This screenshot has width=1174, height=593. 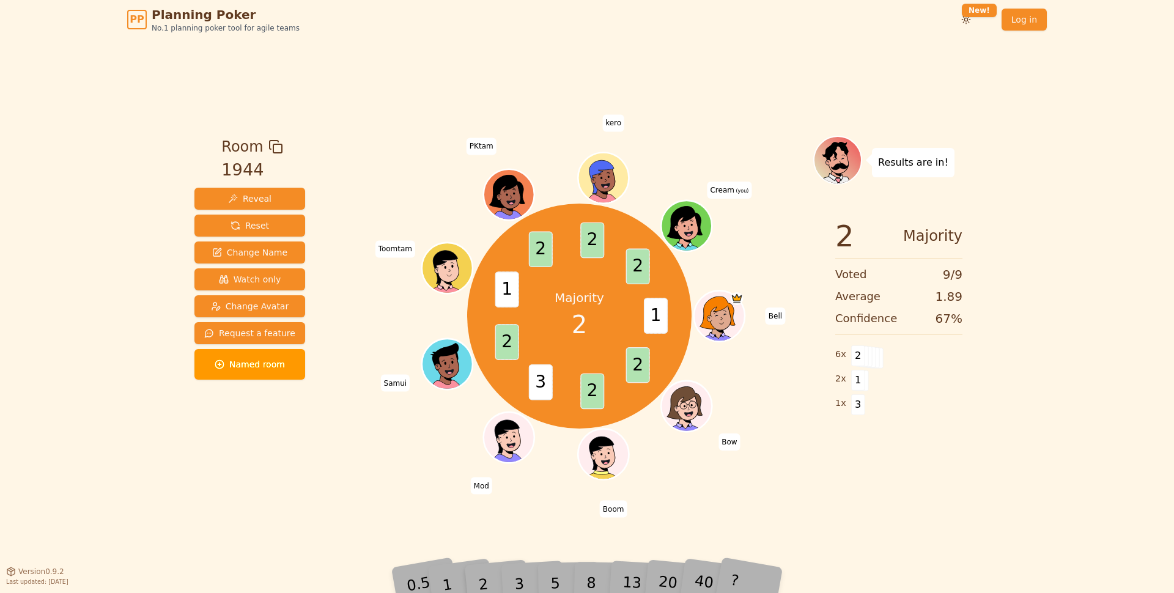 I want to click on span: 2 x, so click(x=841, y=379).